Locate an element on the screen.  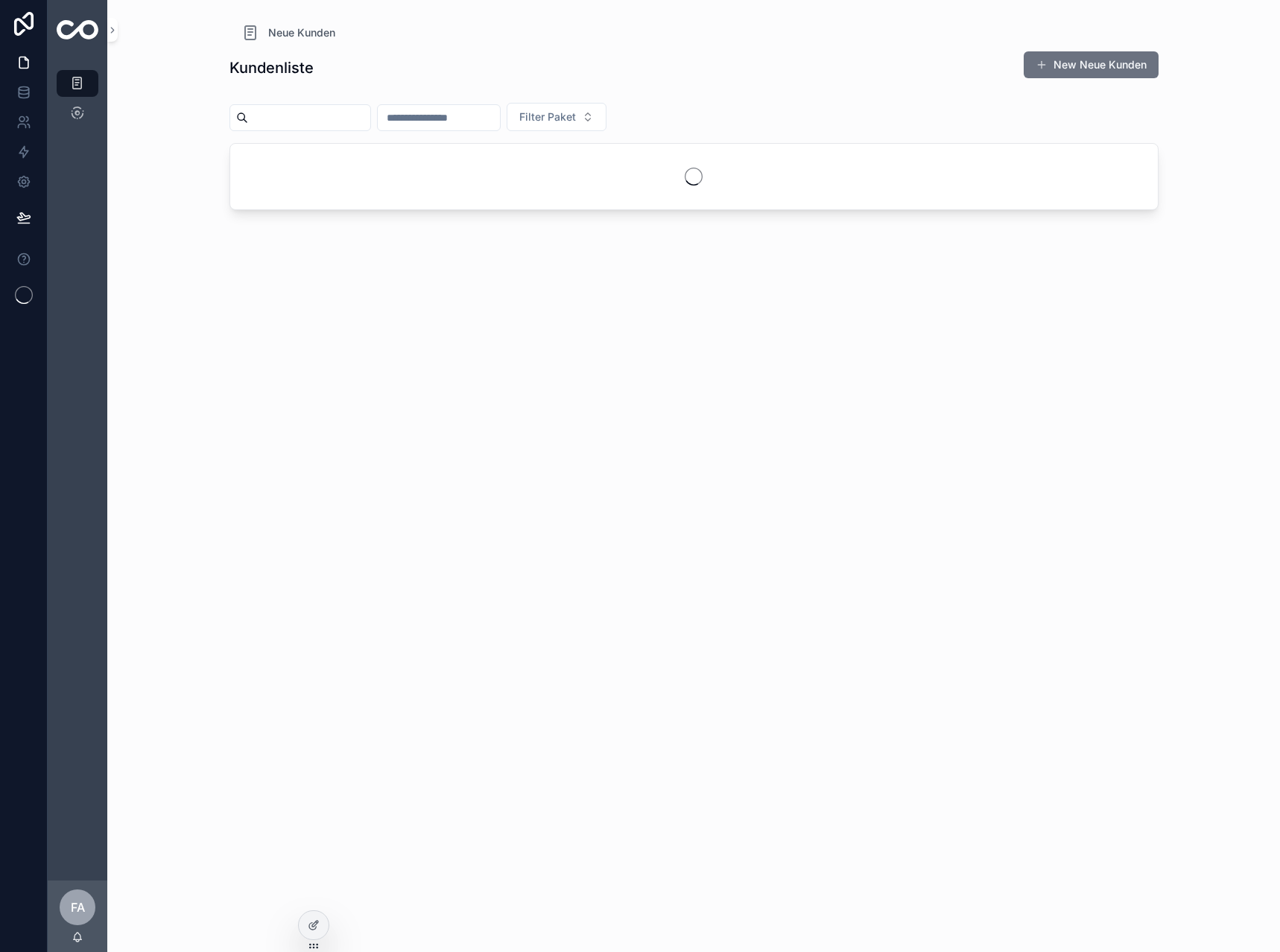
span: FA is located at coordinates (78, 908).